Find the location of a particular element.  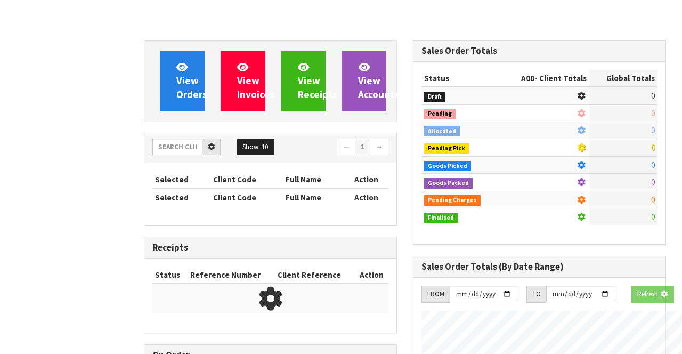

th: Reference Number is located at coordinates (231, 275).